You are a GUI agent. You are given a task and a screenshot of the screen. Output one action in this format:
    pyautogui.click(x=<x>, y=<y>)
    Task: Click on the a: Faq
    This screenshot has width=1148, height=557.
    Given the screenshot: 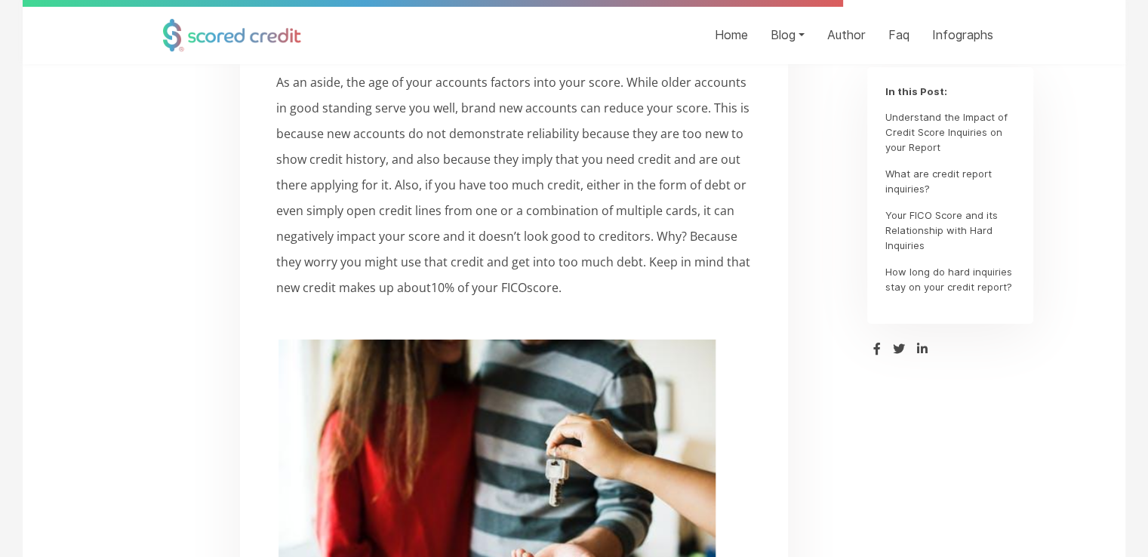 What is the action you would take?
    pyautogui.click(x=888, y=35)
    